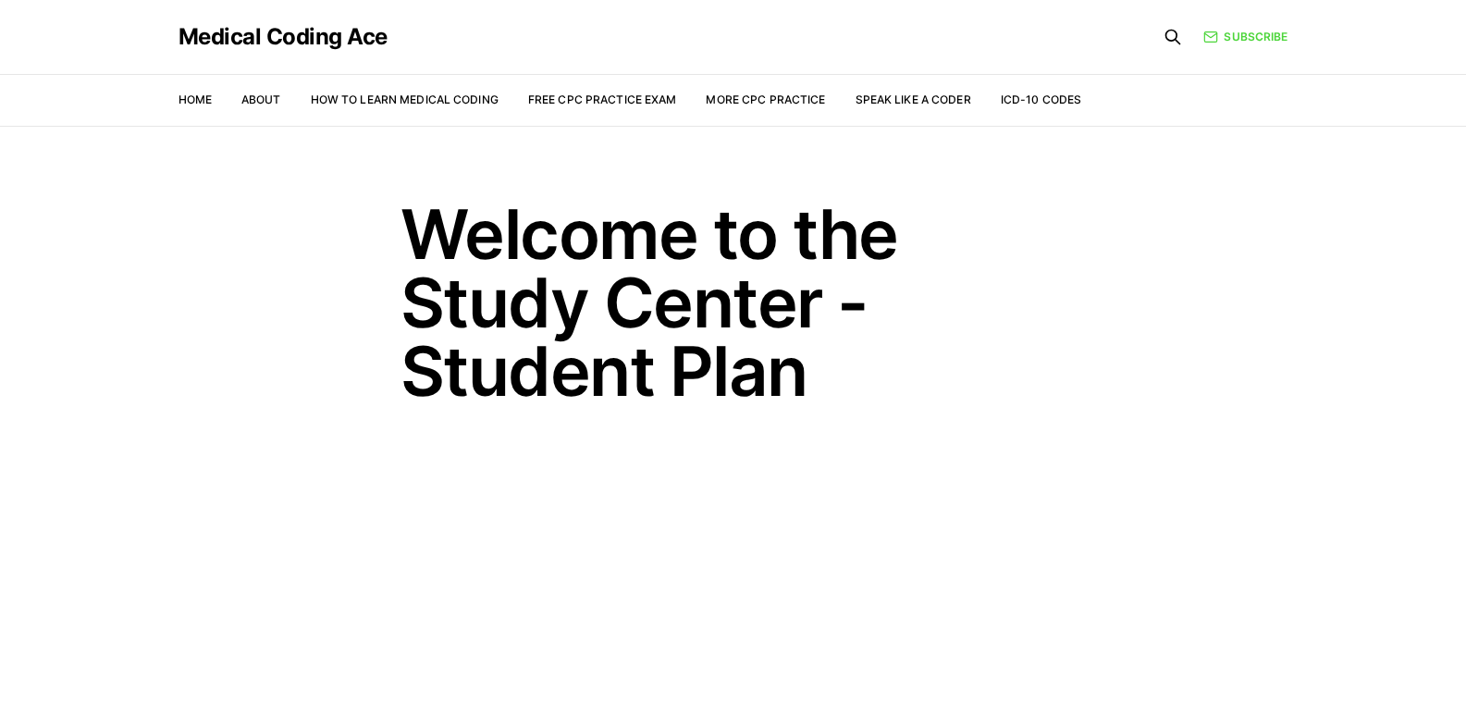 The width and height of the screenshot is (1466, 715). I want to click on a: Free CPC Practice Exam, so click(602, 99).